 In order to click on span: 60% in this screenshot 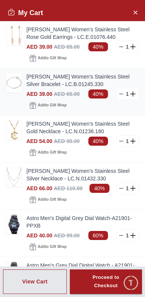, I will do `click(98, 235)`.